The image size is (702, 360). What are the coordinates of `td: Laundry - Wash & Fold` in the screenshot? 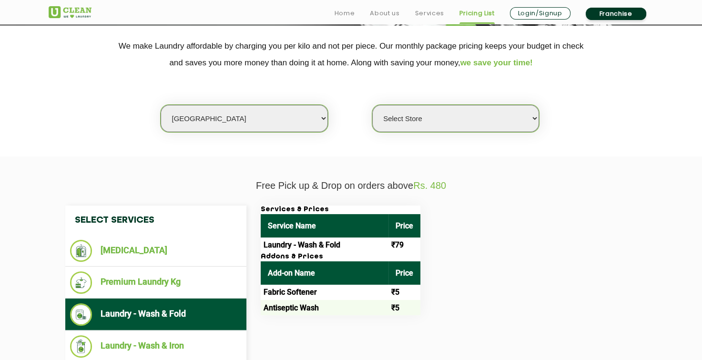 It's located at (324, 245).